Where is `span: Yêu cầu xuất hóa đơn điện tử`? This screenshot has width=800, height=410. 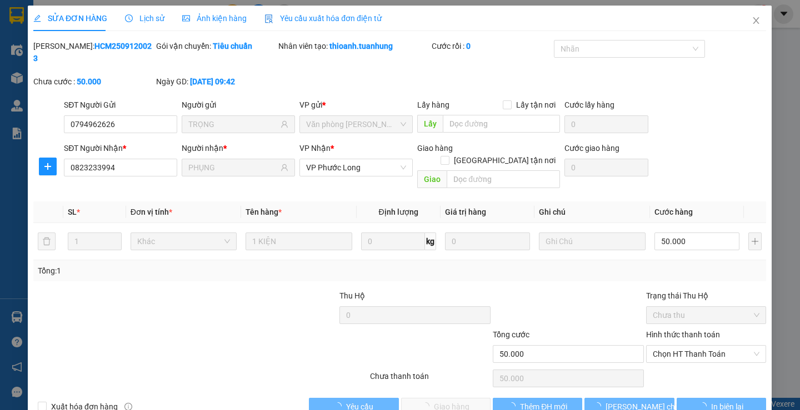 span: Yêu cầu xuất hóa đơn điện tử is located at coordinates (323, 18).